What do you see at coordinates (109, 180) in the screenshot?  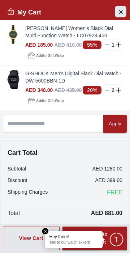 I see `p: AED 399.00` at bounding box center [109, 180].